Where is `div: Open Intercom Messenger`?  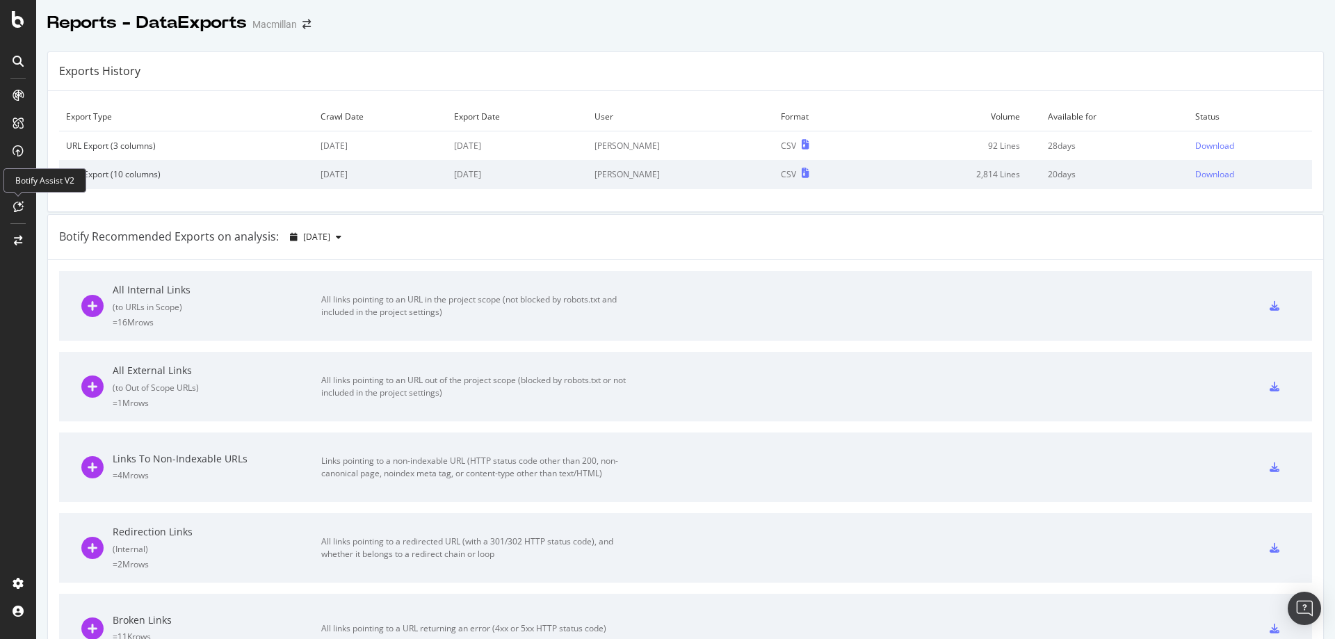
div: Open Intercom Messenger is located at coordinates (1304, 608).